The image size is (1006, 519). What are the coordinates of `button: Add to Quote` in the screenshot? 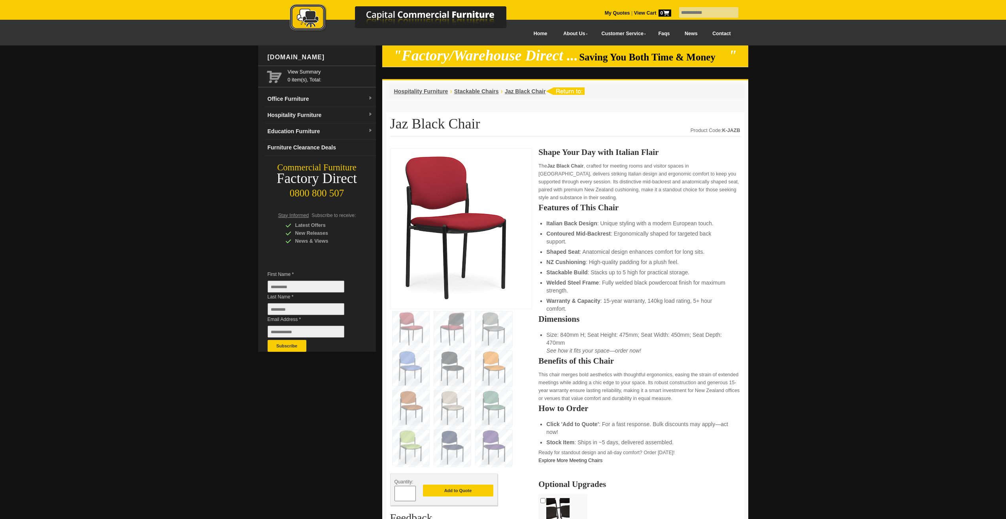 It's located at (458, 490).